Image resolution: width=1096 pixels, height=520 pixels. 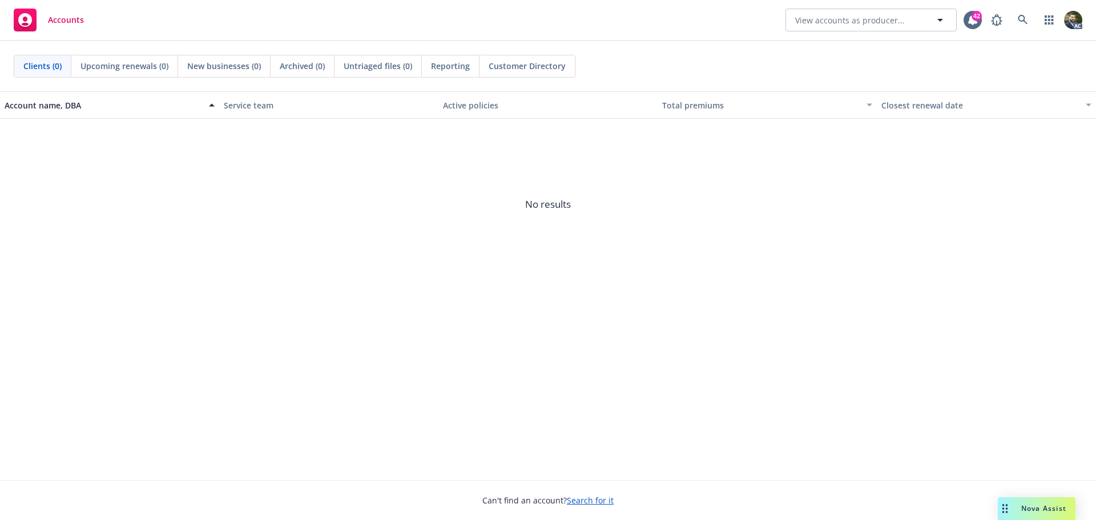 I want to click on div: Account name, DBA, so click(x=103, y=105).